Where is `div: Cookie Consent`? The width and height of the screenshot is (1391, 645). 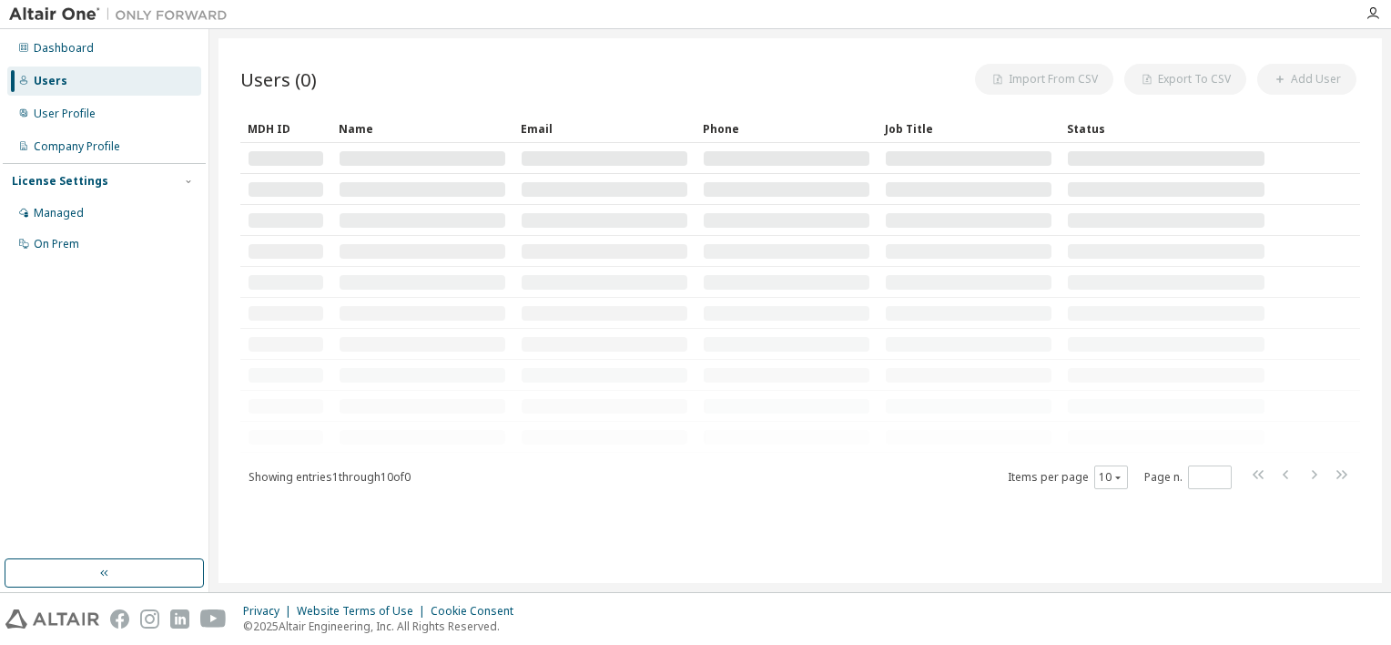
div: Cookie Consent is located at coordinates (477, 611).